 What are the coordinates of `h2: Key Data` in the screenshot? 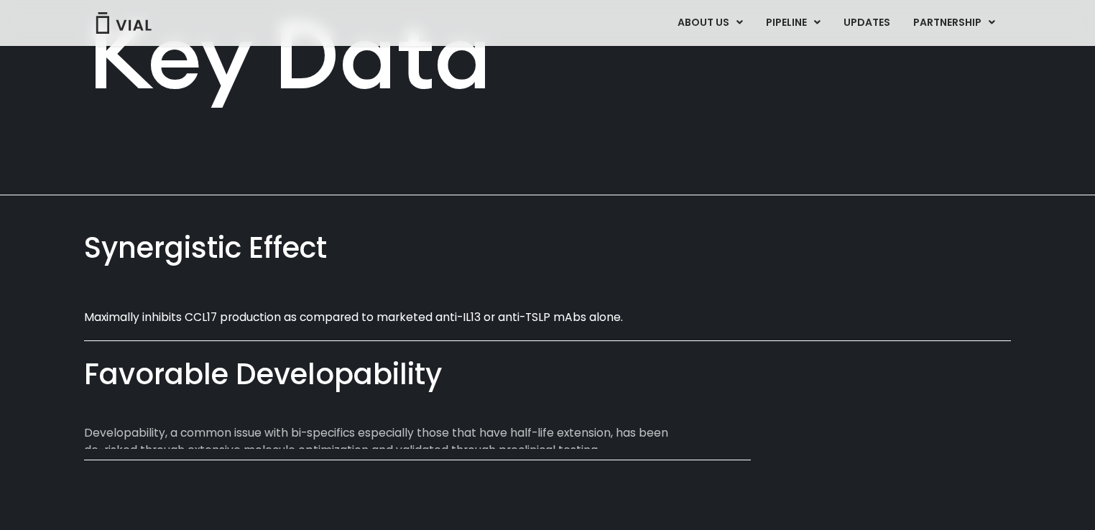 It's located at (548, 54).